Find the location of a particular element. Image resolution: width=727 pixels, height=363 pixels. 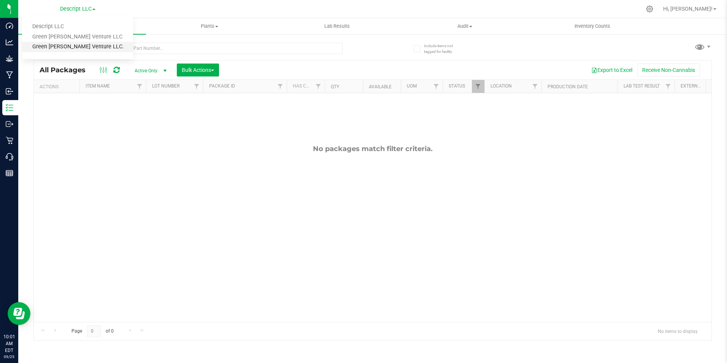

a: Package ID is located at coordinates (222, 86).